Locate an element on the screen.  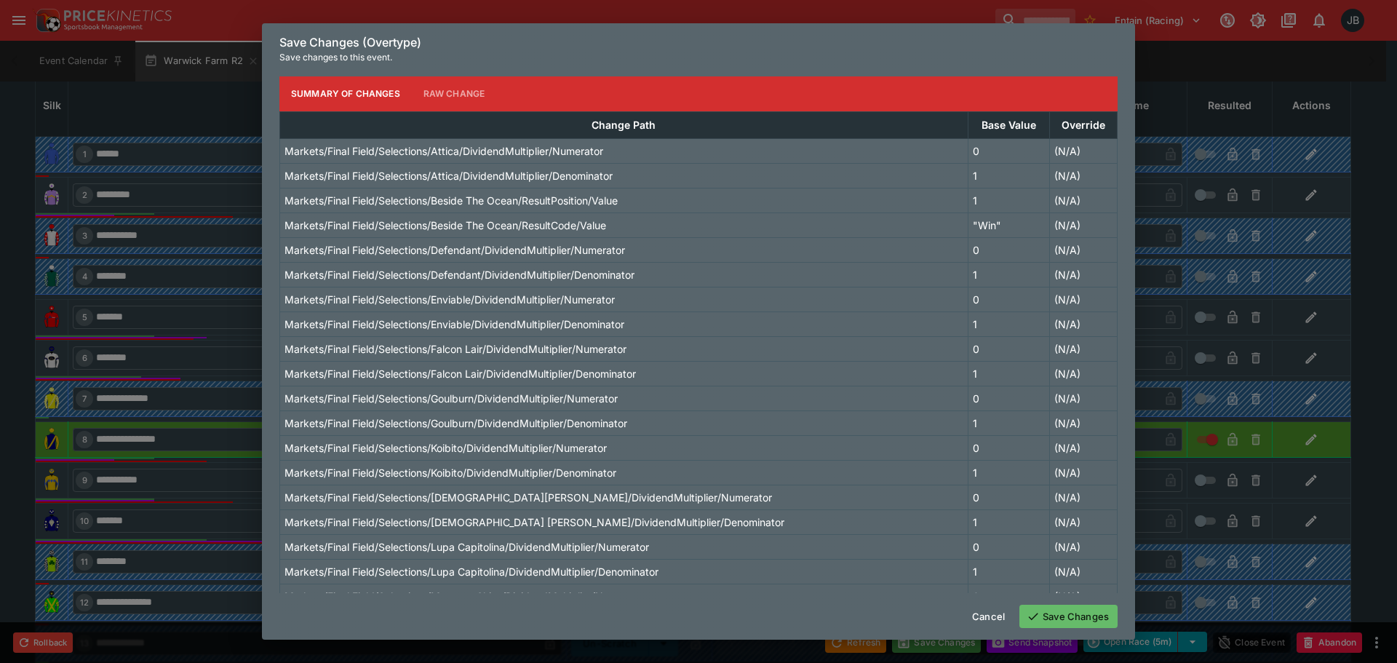
p: Markets/Final Field/Selections/Defendant/DividendMultiplier/Denominator is located at coordinates (459, 274).